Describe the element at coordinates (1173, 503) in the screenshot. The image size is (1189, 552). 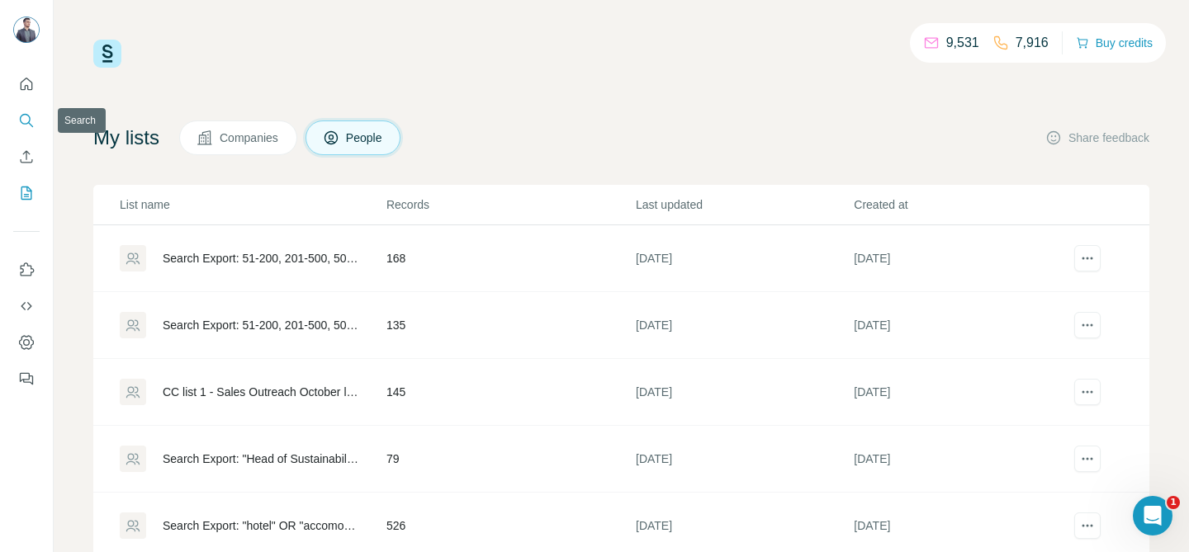
I see `span: 1` at that location.